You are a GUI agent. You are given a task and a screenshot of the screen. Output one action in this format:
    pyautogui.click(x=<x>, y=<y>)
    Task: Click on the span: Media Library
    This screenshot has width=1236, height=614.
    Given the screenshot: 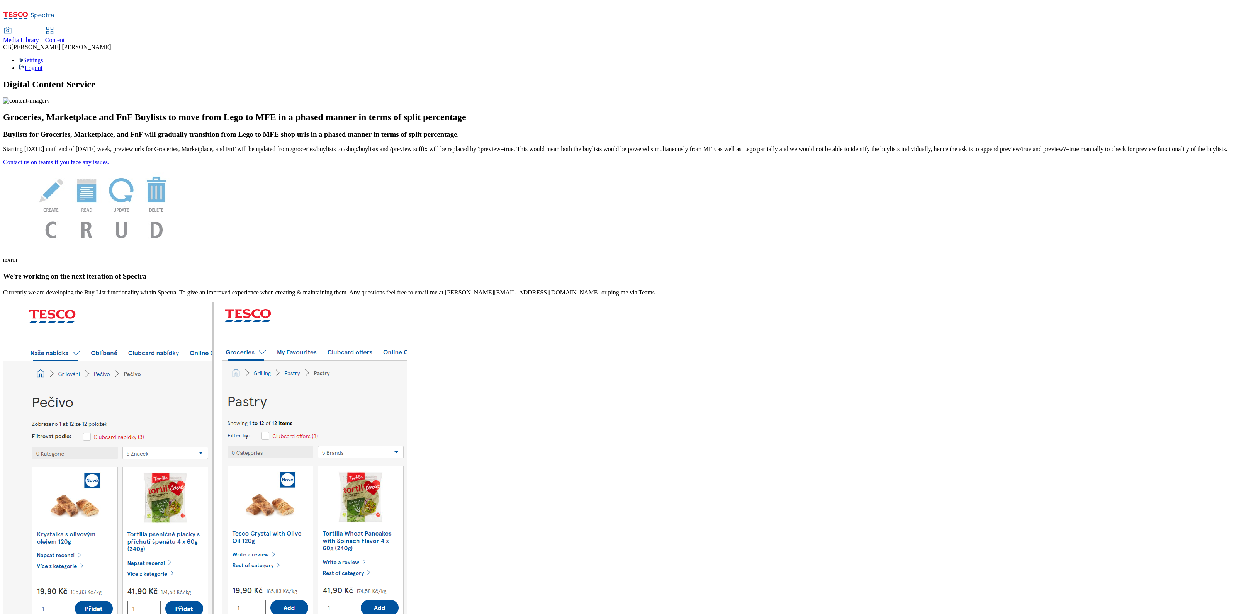 What is the action you would take?
    pyautogui.click(x=21, y=40)
    